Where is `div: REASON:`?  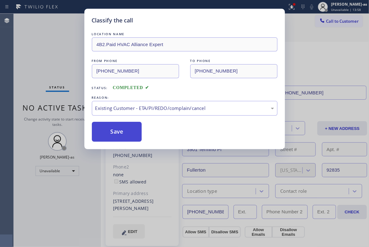 div: REASON: is located at coordinates (185, 98).